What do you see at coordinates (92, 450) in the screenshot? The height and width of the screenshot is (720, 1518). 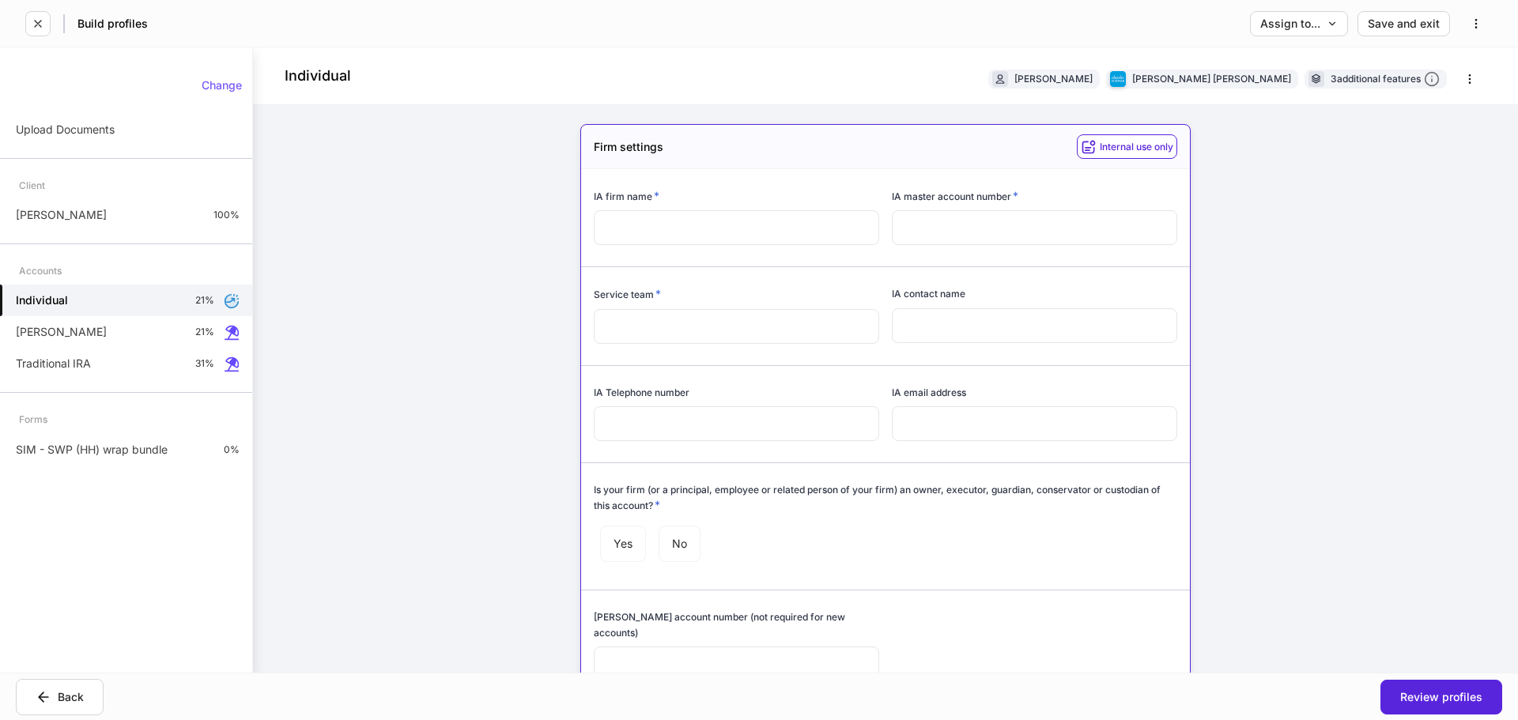 I see `p: SIM - SWP (HH) wrap bundle` at bounding box center [92, 450].